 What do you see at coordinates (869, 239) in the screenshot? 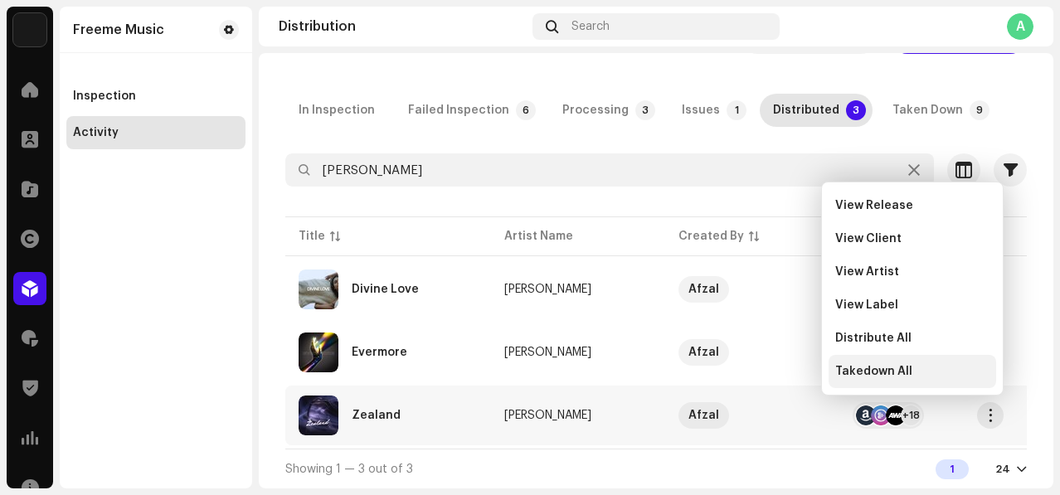
I see `span: View Client` at bounding box center [869, 239].